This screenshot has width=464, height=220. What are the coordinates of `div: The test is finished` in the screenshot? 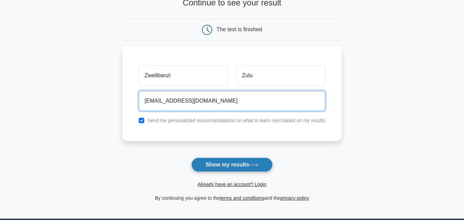 It's located at (239, 29).